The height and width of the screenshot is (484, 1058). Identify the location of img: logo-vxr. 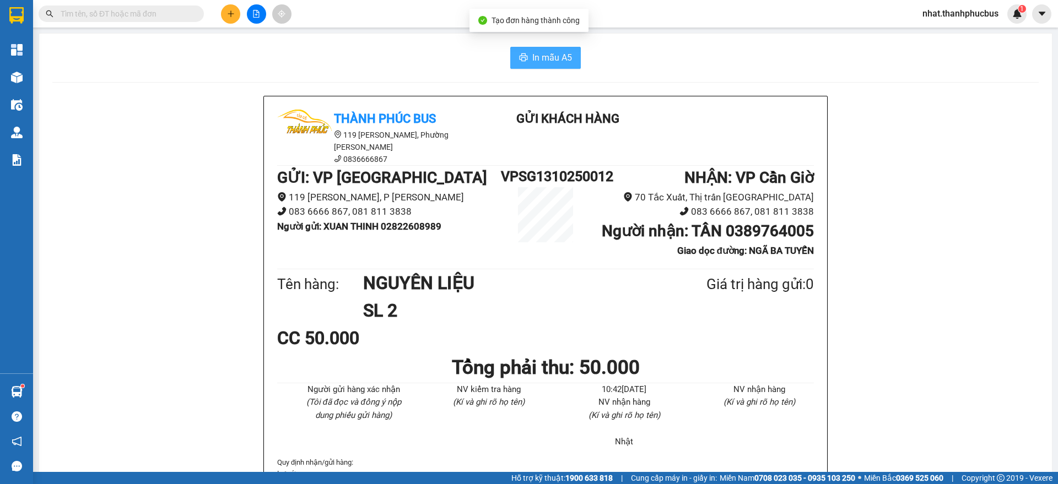
(17, 15).